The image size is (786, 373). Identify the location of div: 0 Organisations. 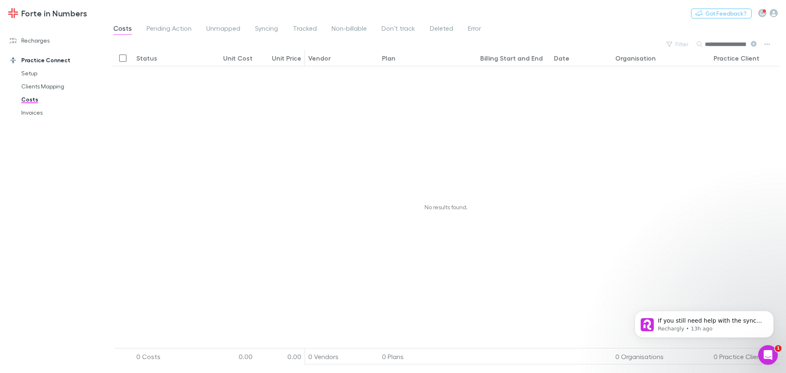
(661, 357).